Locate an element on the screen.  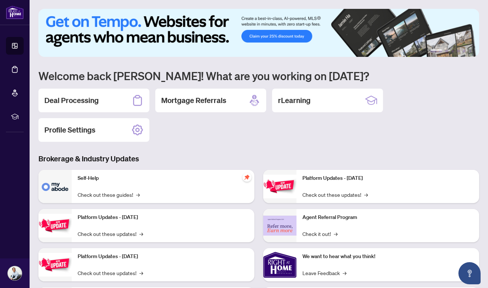
img: Self-Help is located at coordinates (55, 187).